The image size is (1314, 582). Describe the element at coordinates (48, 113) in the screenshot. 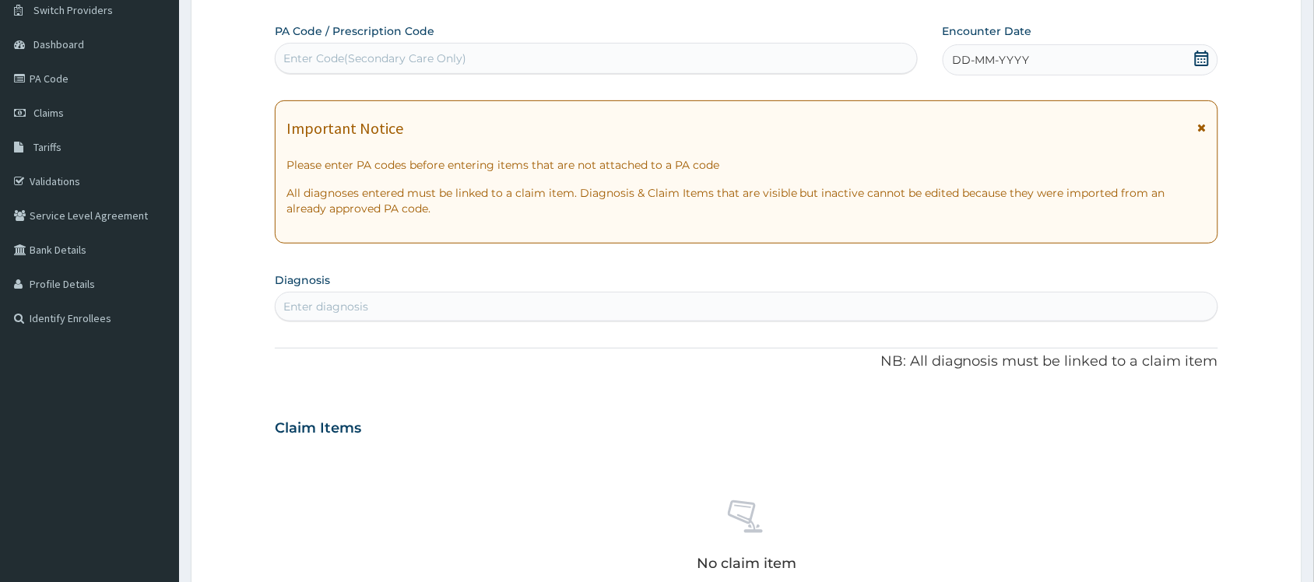

I see `span: Claims` at that location.